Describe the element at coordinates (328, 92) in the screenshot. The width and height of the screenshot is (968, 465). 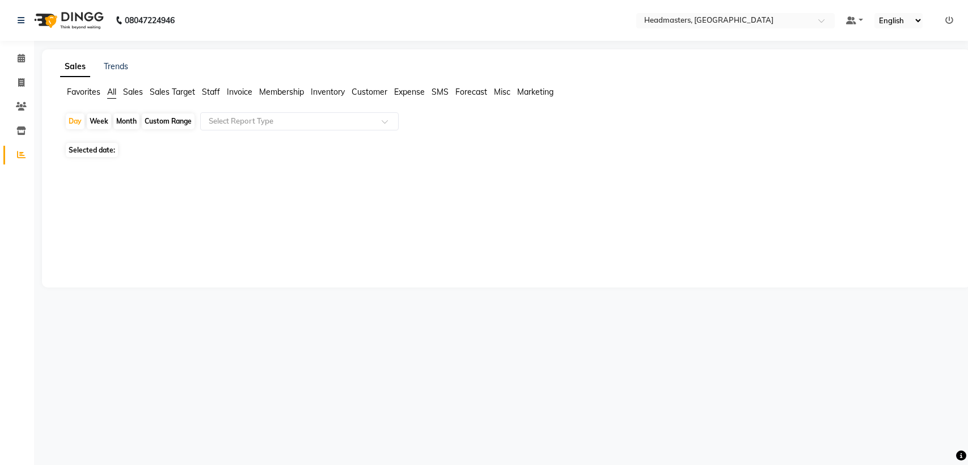
I see `span: Inventory` at that location.